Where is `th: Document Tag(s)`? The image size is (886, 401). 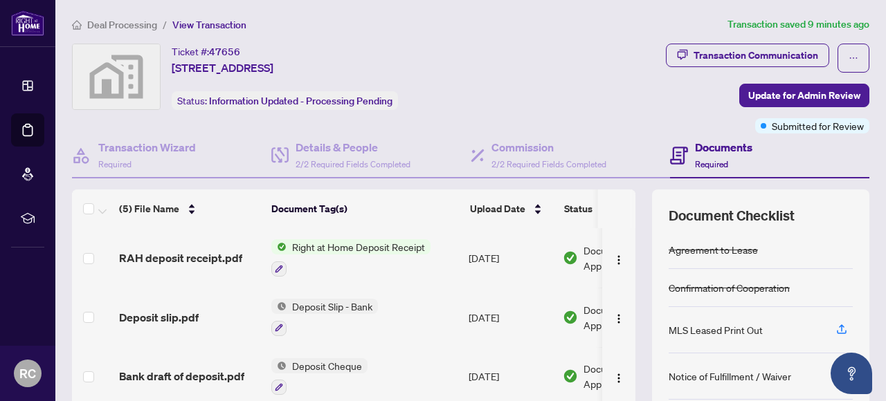 th: Document Tag(s) is located at coordinates (365, 209).